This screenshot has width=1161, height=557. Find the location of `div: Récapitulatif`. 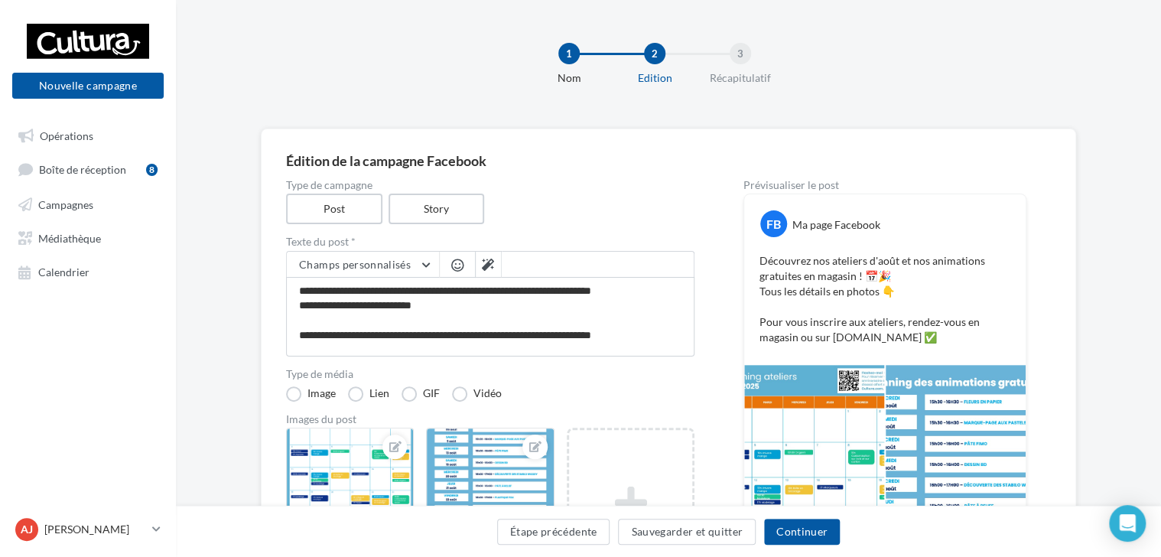

div: Récapitulatif is located at coordinates (741, 78).